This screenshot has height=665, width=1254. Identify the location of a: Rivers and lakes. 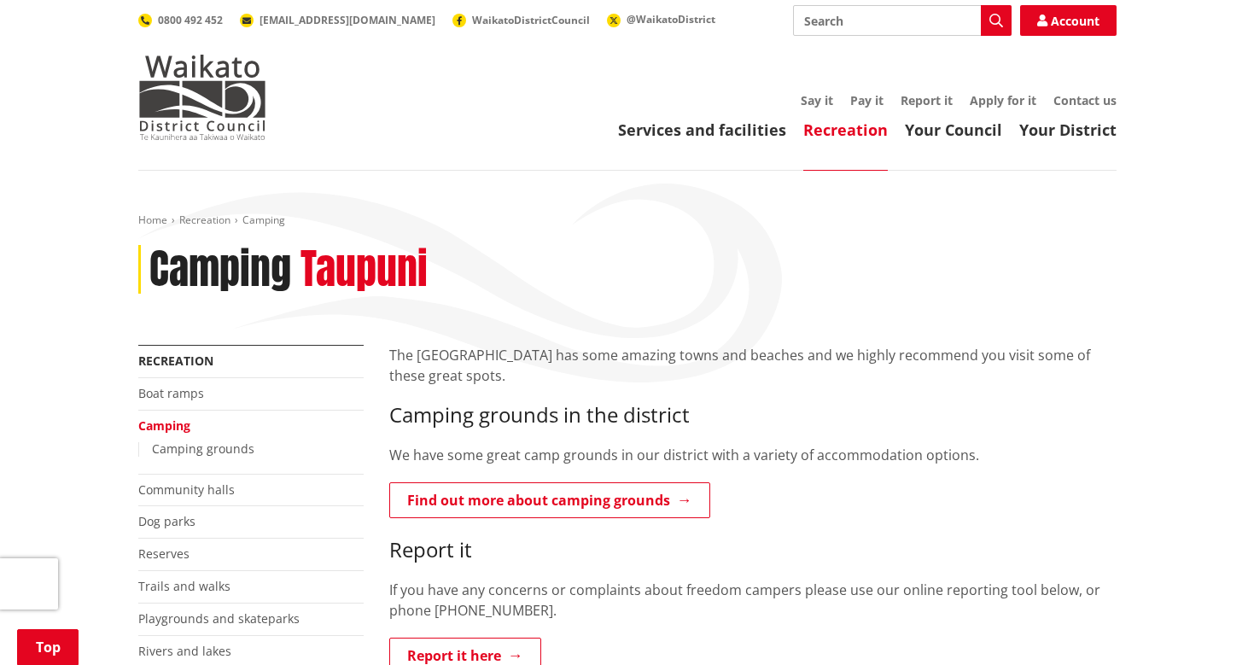
(184, 650).